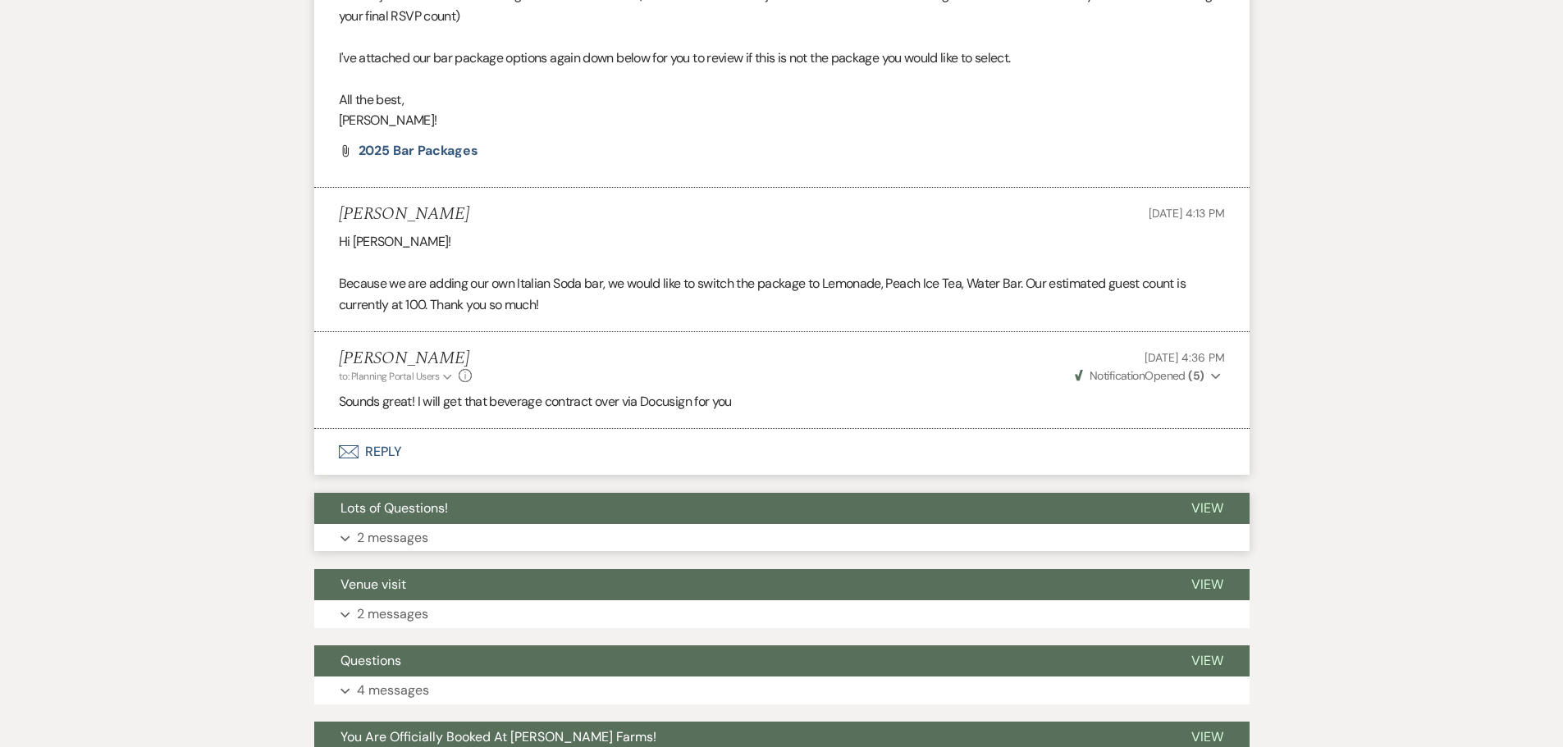 The image size is (1563, 747). I want to click on span: Questions, so click(371, 660).